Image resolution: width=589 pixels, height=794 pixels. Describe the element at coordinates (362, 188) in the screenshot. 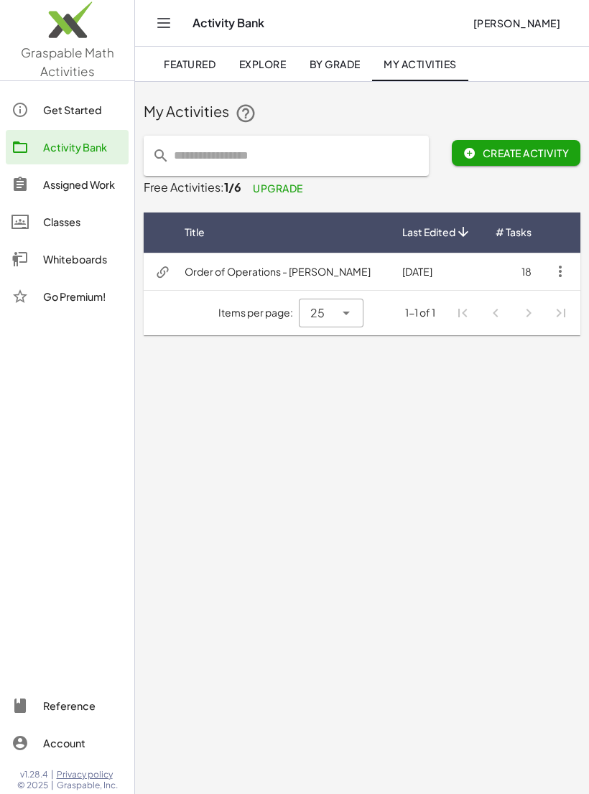

I see `p: Free Activities:` at that location.